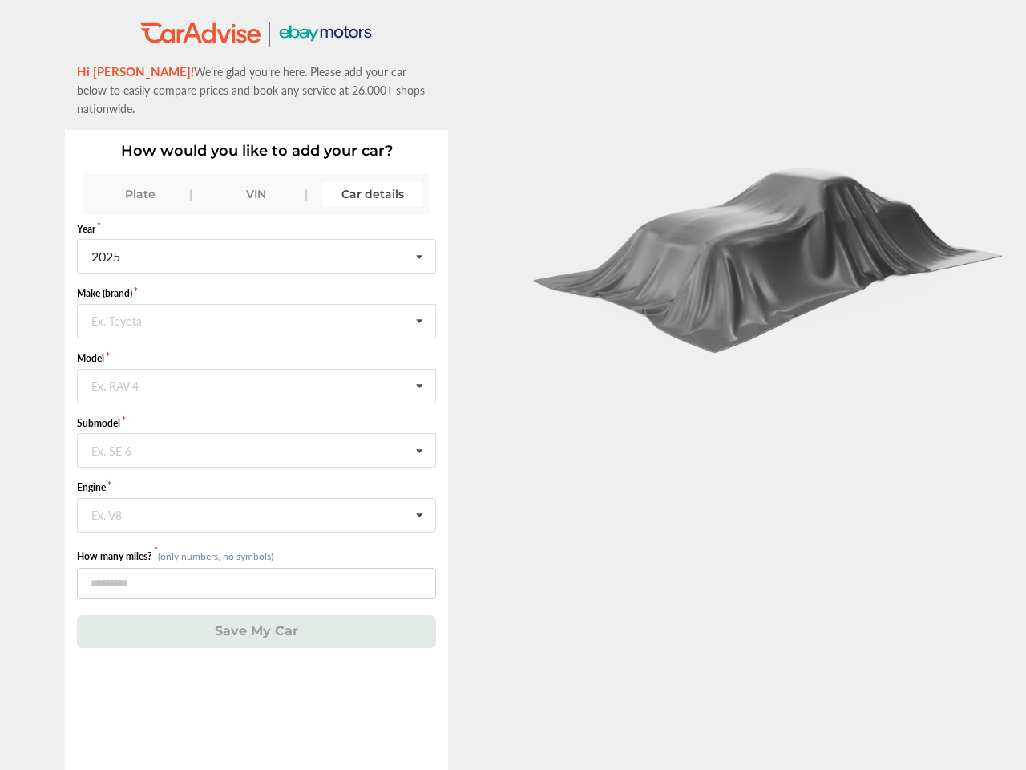  I want to click on div: Ex. Toyota, so click(116, 319).